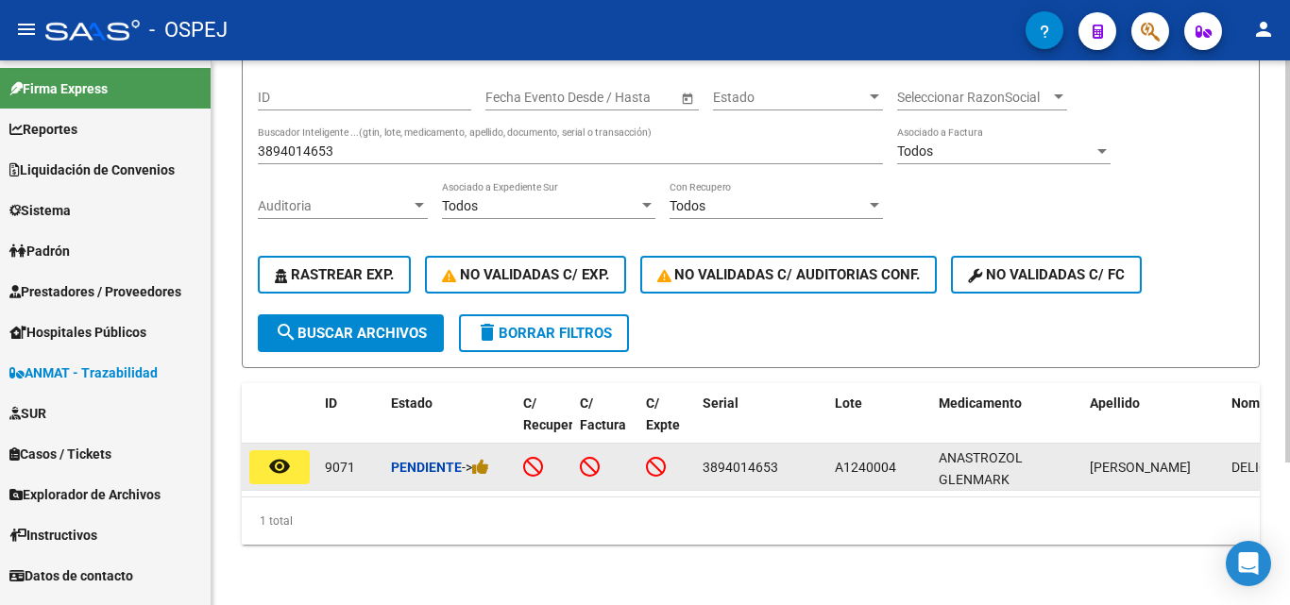 Image resolution: width=1290 pixels, height=605 pixels. What do you see at coordinates (1114, 403) in the screenshot?
I see `span: Apellido` at bounding box center [1114, 403].